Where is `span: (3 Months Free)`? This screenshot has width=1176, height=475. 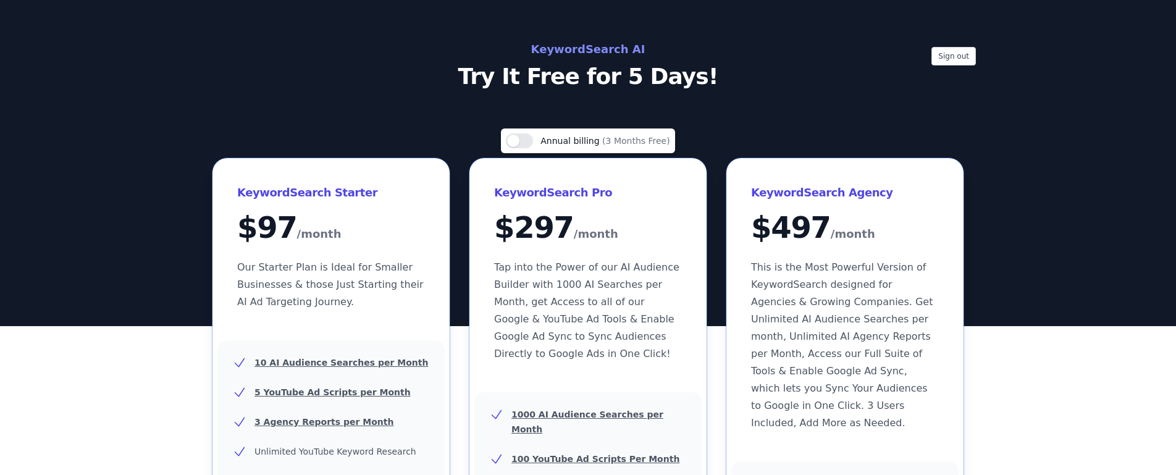
span: (3 Months Free) is located at coordinates (636, 141).